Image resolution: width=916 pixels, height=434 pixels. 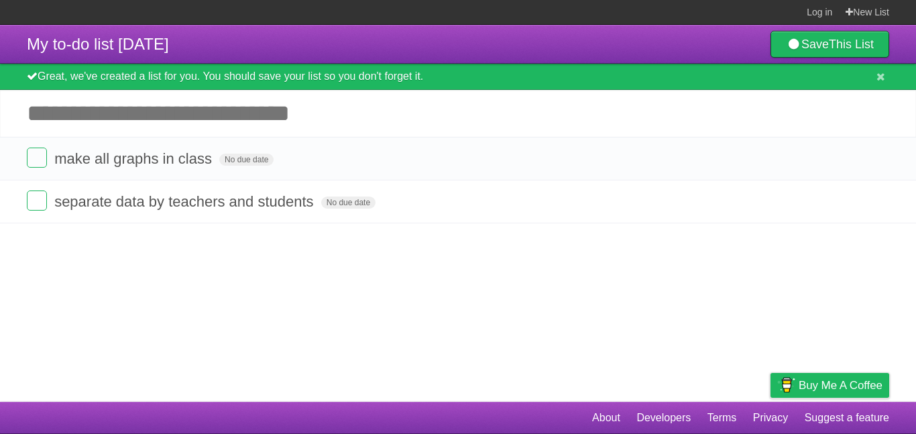 What do you see at coordinates (185, 201) in the screenshot?
I see `span: separate data by teachers and students` at bounding box center [185, 201].